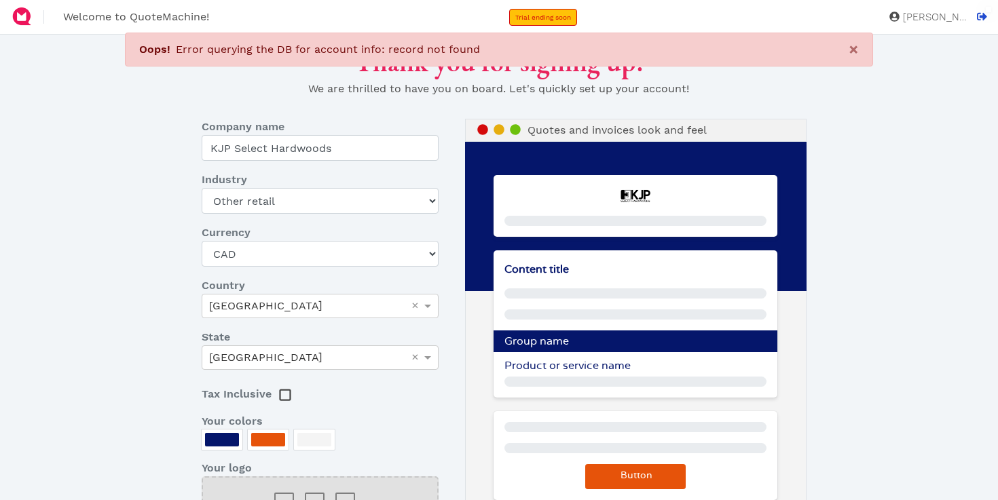  What do you see at coordinates (232, 422) in the screenshot?
I see `span: Your colors` at bounding box center [232, 422].